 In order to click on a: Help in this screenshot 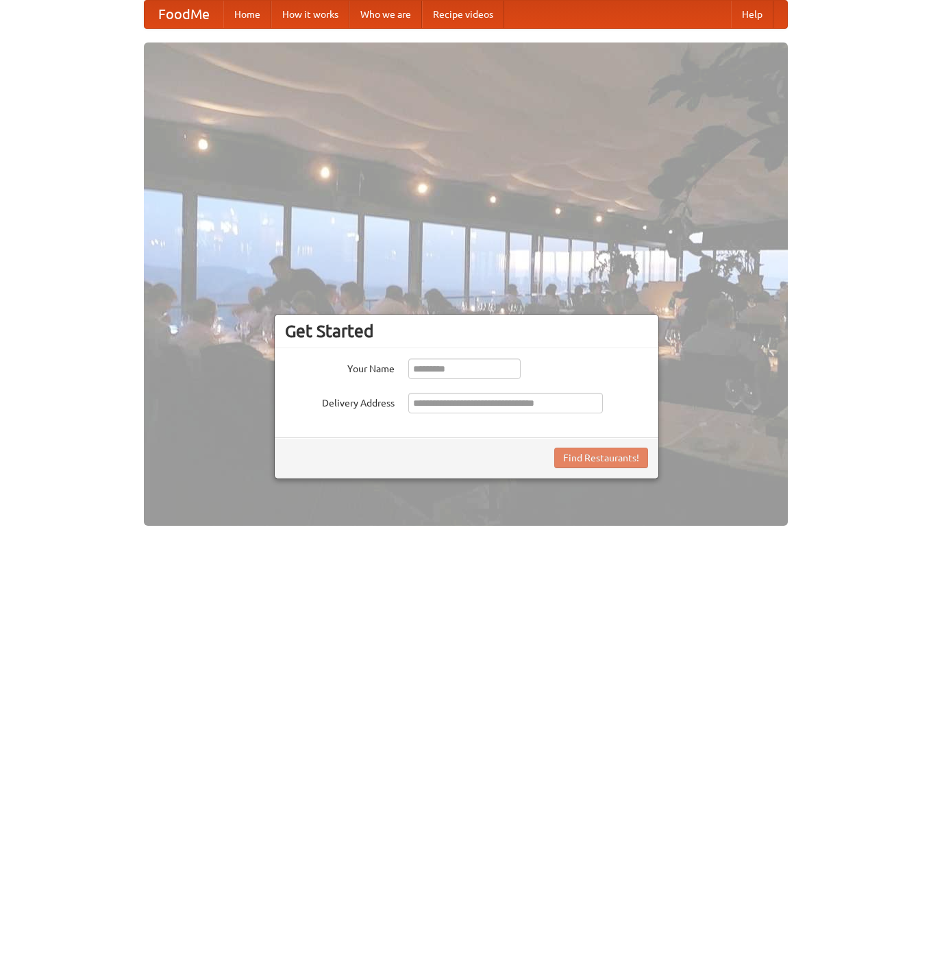, I will do `click(753, 14)`.